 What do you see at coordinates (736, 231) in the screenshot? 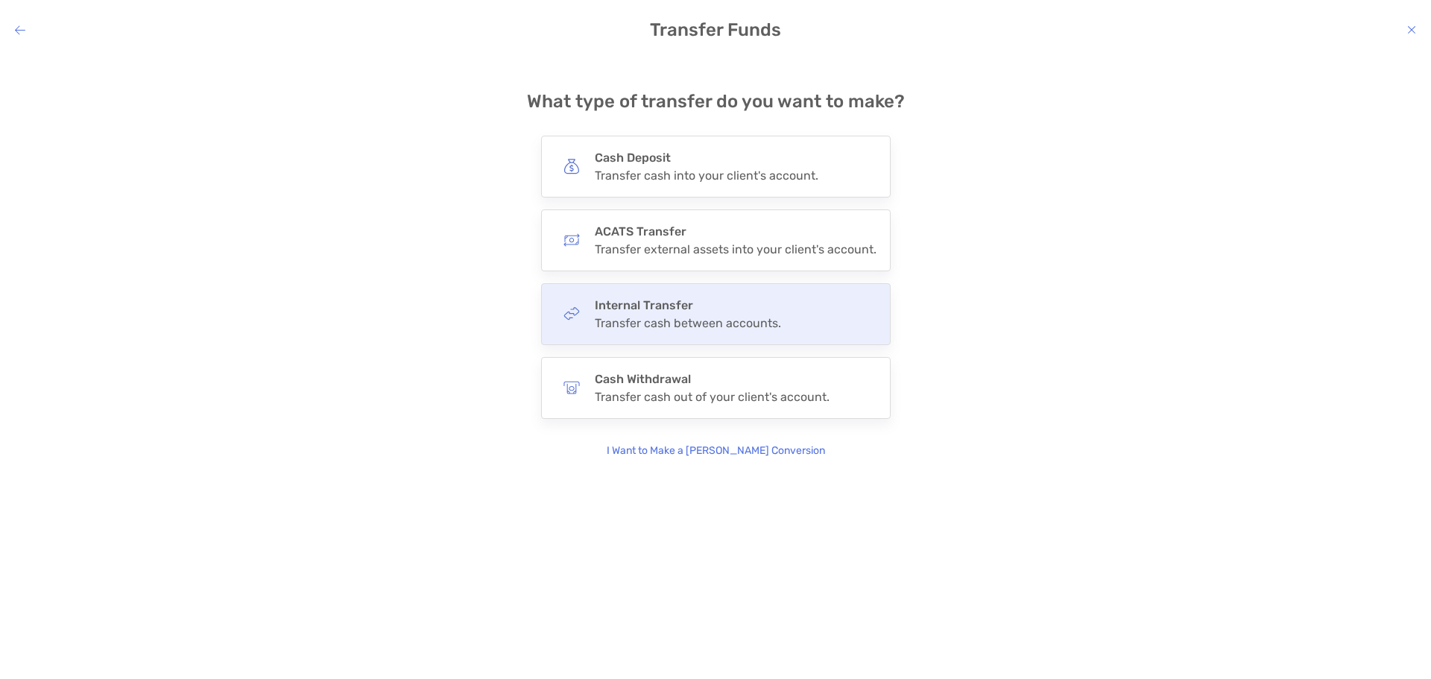
I see `h4: ACATS Transfer` at bounding box center [736, 231].